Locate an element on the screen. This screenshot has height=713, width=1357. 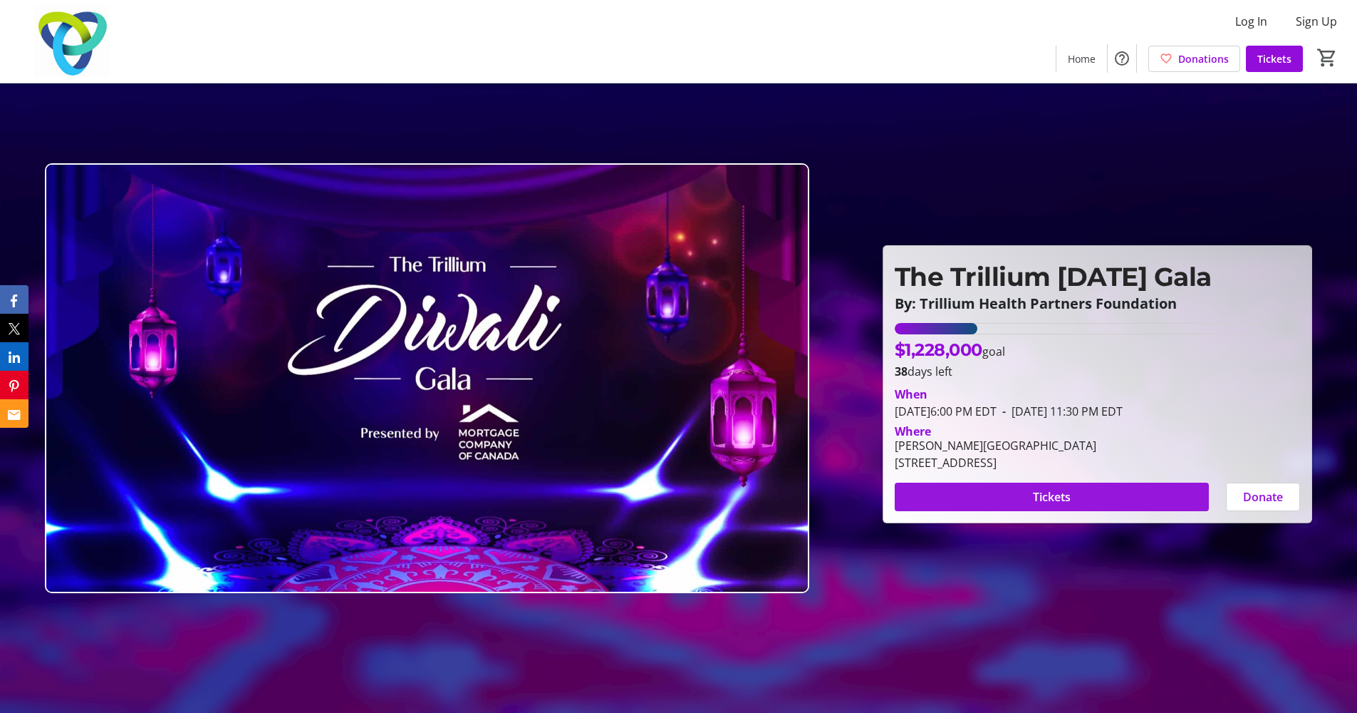
span: $1,228,000 is located at coordinates (938, 349).